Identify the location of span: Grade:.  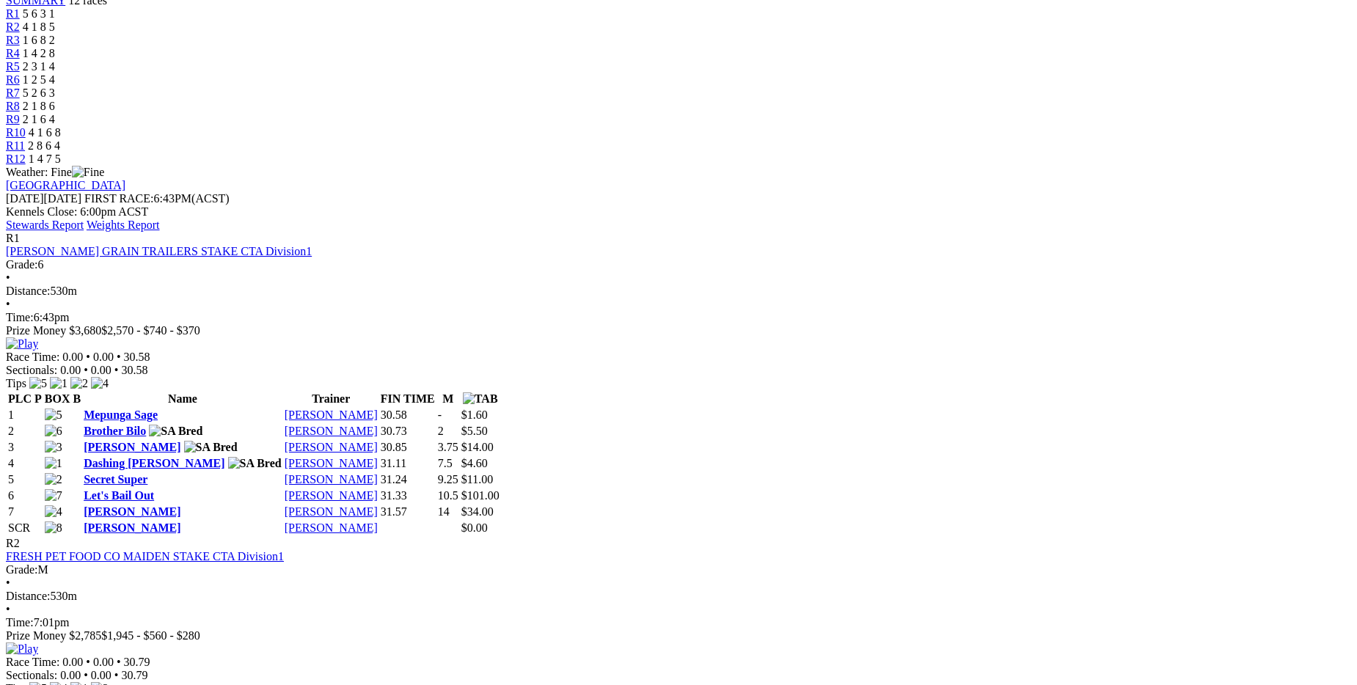
(22, 569).